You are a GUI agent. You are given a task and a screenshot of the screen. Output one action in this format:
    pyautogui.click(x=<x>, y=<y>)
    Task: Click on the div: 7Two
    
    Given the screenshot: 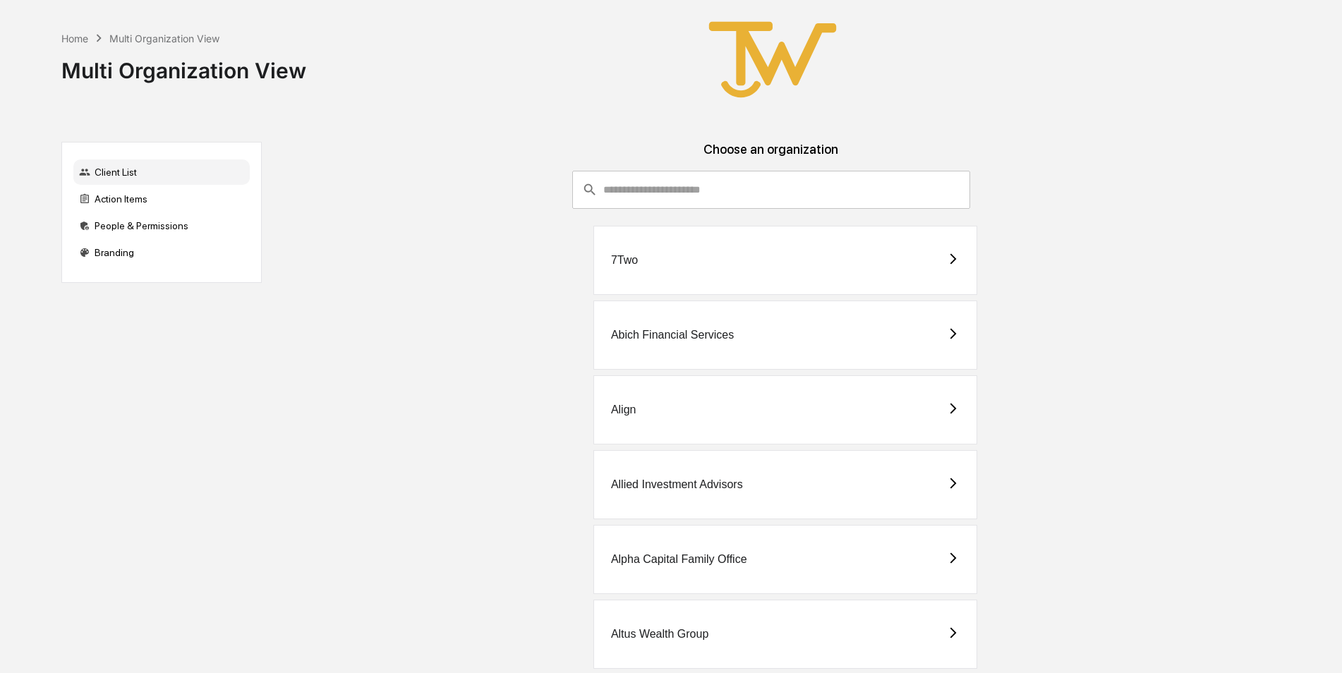 What is the action you would take?
    pyautogui.click(x=624, y=260)
    